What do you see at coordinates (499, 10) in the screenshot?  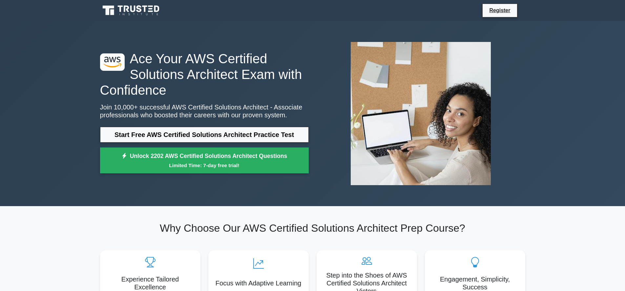 I see `a: Register` at bounding box center [499, 10].